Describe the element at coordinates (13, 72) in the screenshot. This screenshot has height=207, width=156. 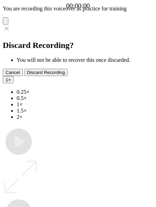
I see `button: Cancel` at that location.